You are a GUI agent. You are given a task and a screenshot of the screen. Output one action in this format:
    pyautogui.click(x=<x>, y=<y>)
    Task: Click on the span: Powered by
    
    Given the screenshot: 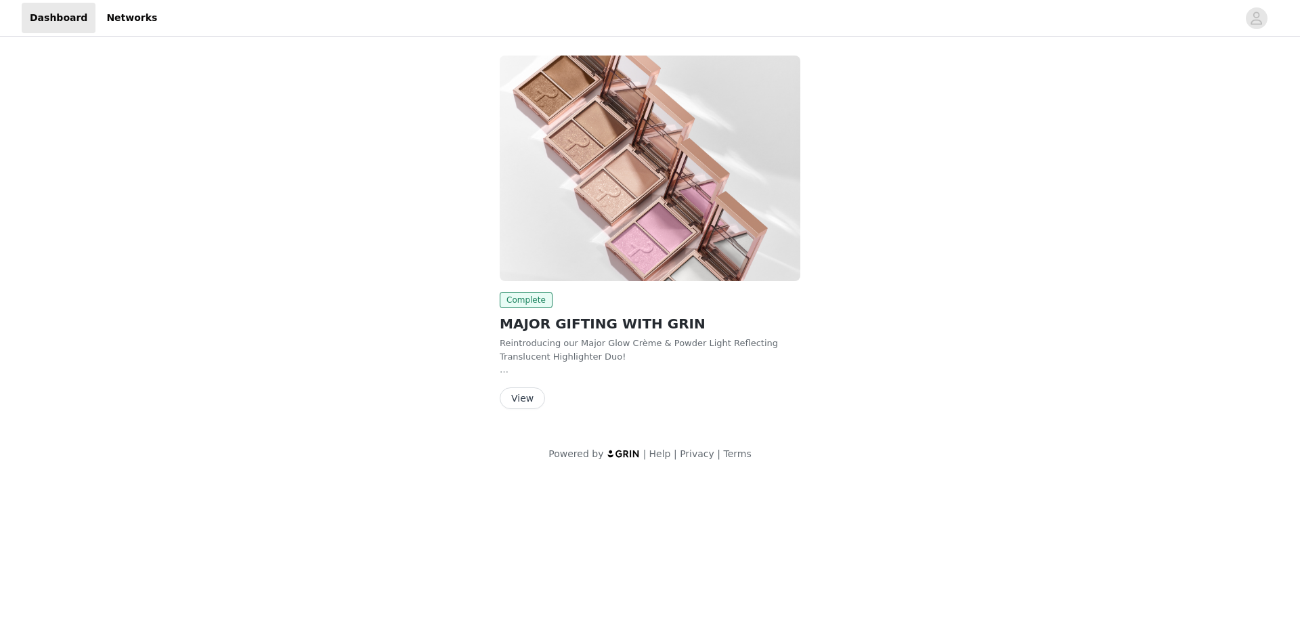 What is the action you would take?
    pyautogui.click(x=576, y=454)
    